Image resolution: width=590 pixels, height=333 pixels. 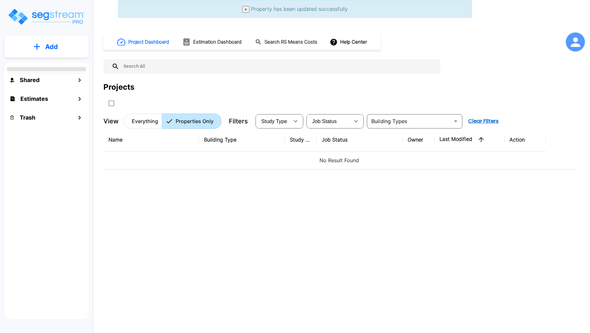 What do you see at coordinates (349, 42) in the screenshot?
I see `button: Help Center` at bounding box center [349, 42].